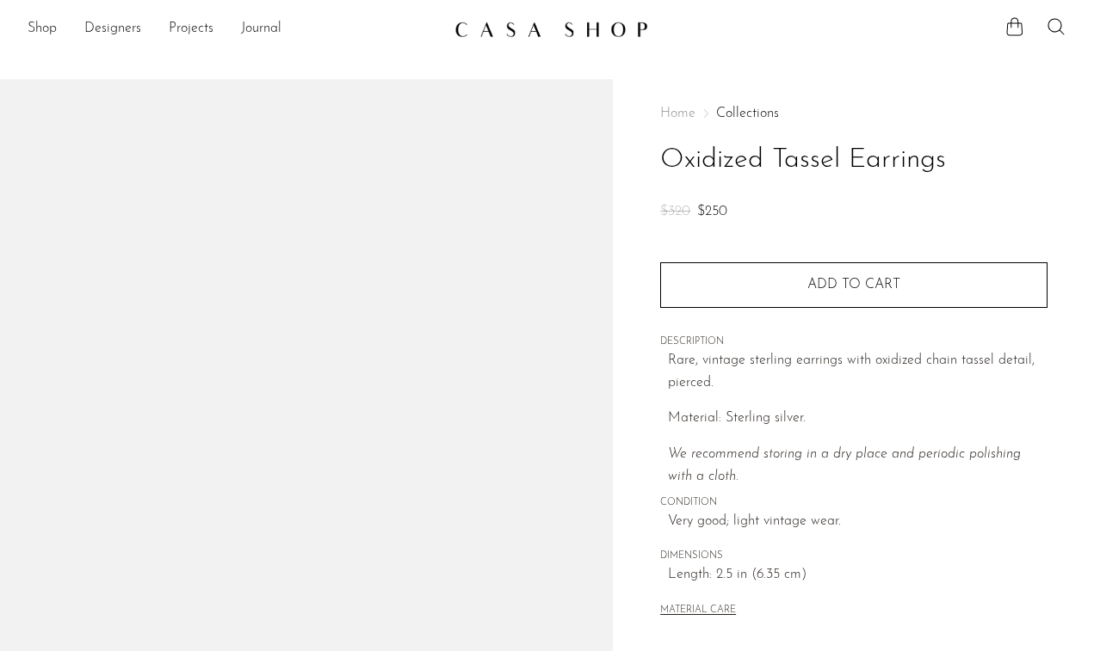 The image size is (1094, 651). I want to click on span: Add to cart, so click(854, 285).